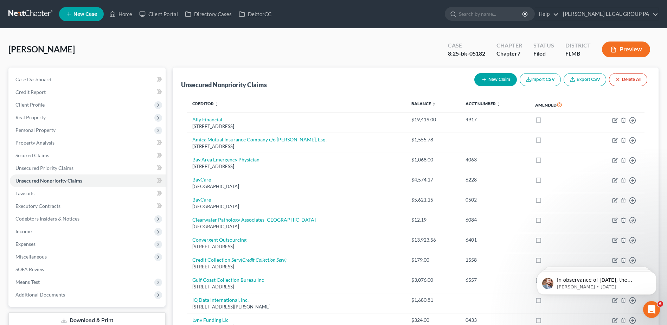  Describe the element at coordinates (224, 85) in the screenshot. I see `div: Unsecured Nonpriority Claims` at that location.